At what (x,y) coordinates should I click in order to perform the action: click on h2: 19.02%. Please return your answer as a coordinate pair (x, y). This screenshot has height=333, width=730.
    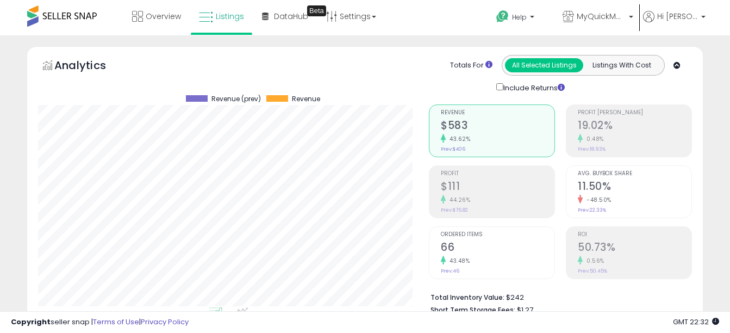
    Looking at the image, I should click on (634, 126).